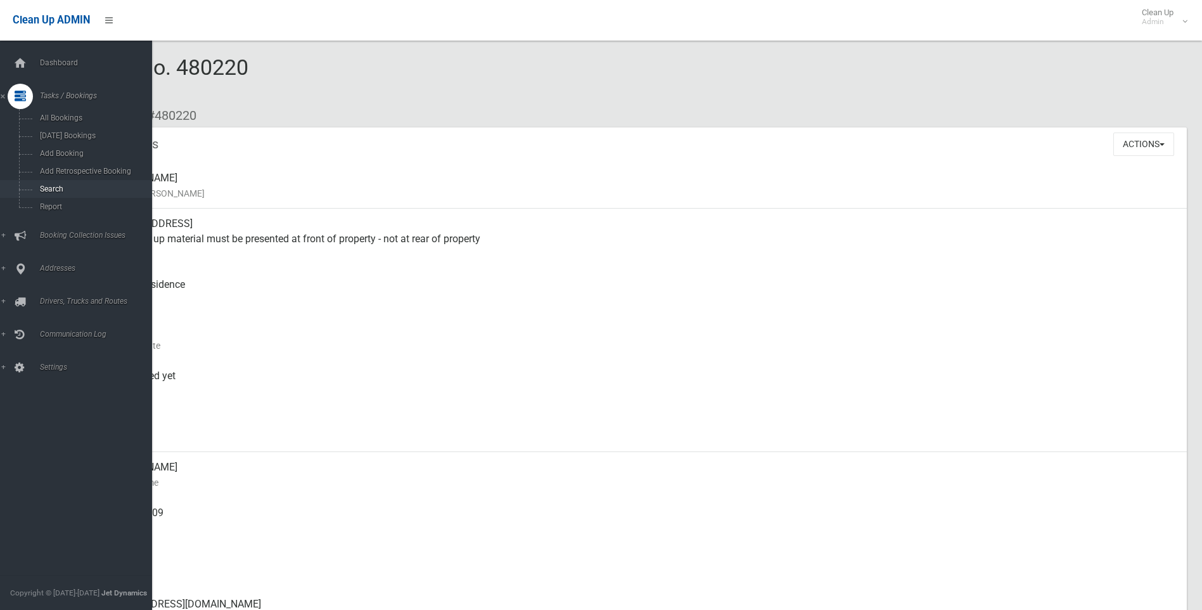 The height and width of the screenshot is (610, 1202). I want to click on span: Add Booking, so click(93, 153).